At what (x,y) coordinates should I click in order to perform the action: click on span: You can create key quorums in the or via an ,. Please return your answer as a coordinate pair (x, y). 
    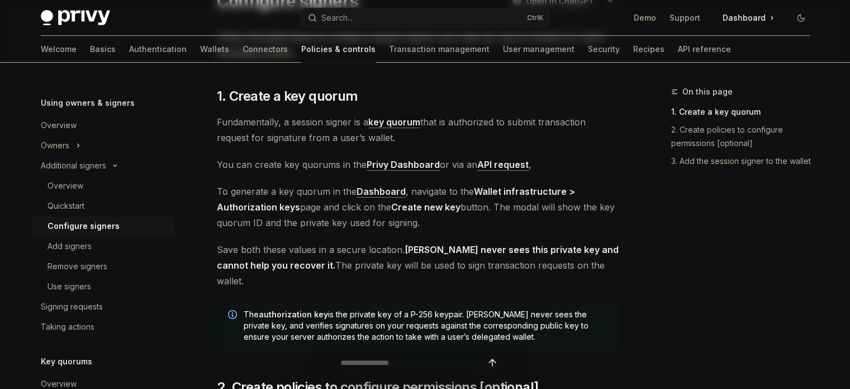
    Looking at the image, I should click on (418, 164).